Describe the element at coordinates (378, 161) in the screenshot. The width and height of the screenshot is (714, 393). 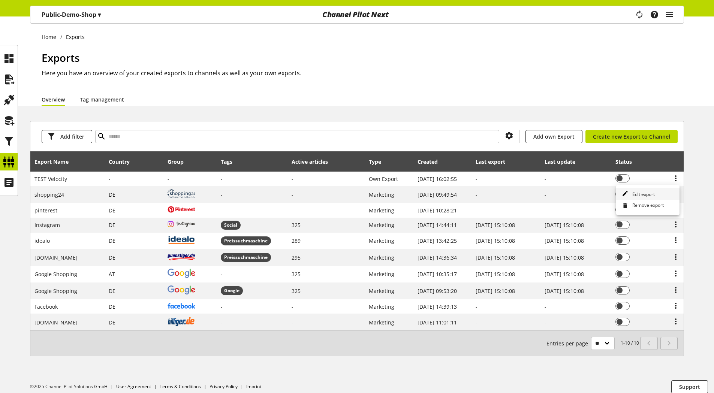
I see `div: Type` at that location.